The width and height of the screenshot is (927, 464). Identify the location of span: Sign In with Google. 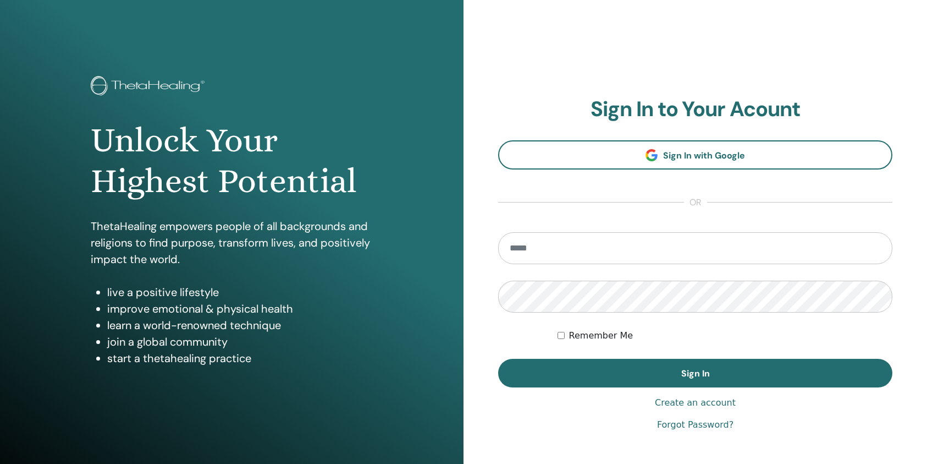
(704, 155).